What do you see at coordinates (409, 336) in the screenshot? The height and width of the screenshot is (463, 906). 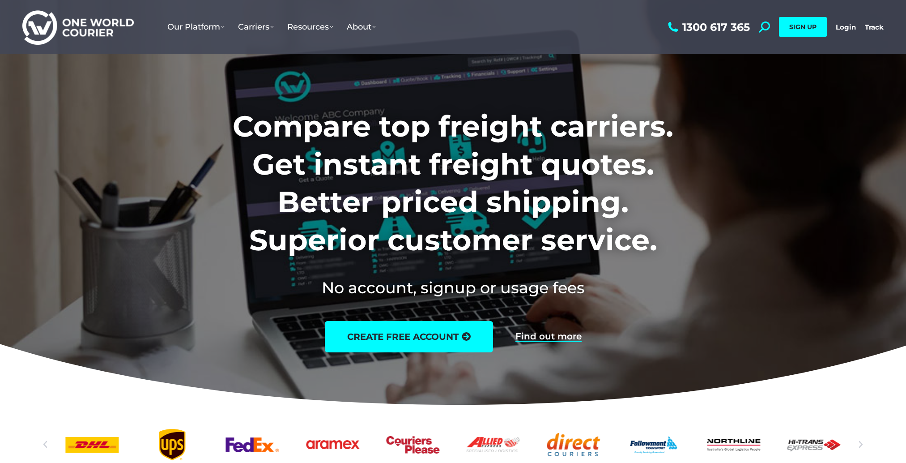 I see `a: create free account` at bounding box center [409, 336].